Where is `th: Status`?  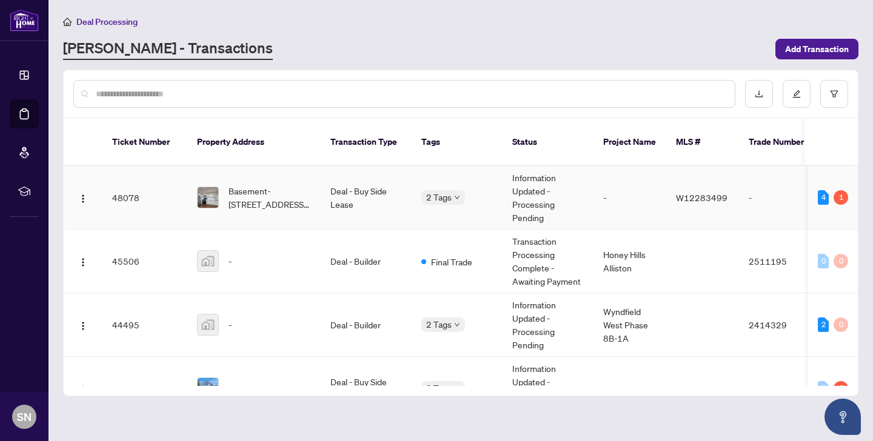 th: Status is located at coordinates (548, 142).